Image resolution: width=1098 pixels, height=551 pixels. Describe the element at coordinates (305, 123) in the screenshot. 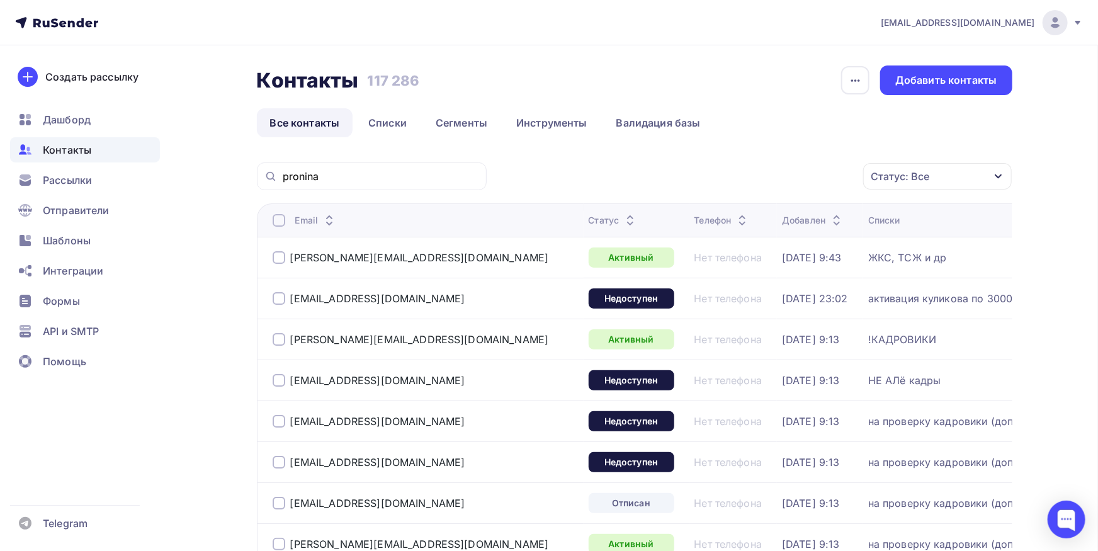

I see `a: Все контакты` at that location.